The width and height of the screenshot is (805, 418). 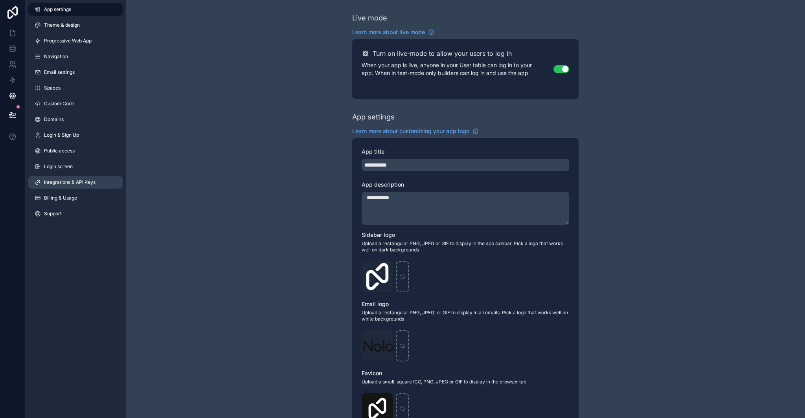 What do you see at coordinates (75, 167) in the screenshot?
I see `a: Login screen` at bounding box center [75, 167].